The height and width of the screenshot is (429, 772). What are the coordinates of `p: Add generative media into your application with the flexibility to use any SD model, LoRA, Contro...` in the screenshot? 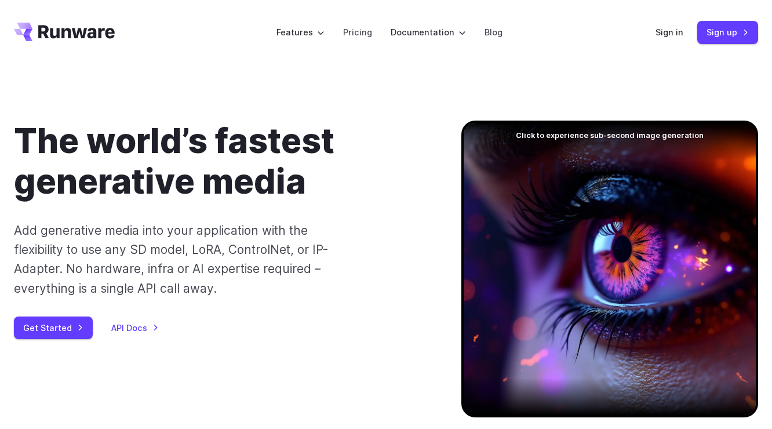 It's located at (178, 259).